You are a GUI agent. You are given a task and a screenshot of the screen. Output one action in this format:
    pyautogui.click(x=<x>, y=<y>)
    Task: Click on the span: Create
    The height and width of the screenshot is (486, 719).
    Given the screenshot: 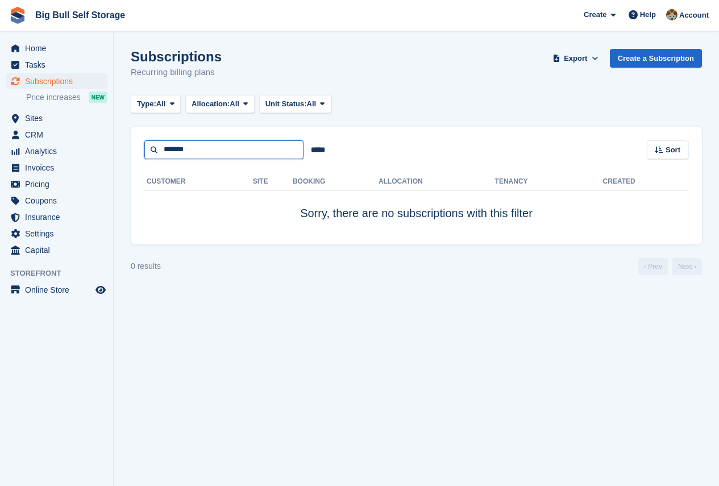 What is the action you would take?
    pyautogui.click(x=595, y=15)
    